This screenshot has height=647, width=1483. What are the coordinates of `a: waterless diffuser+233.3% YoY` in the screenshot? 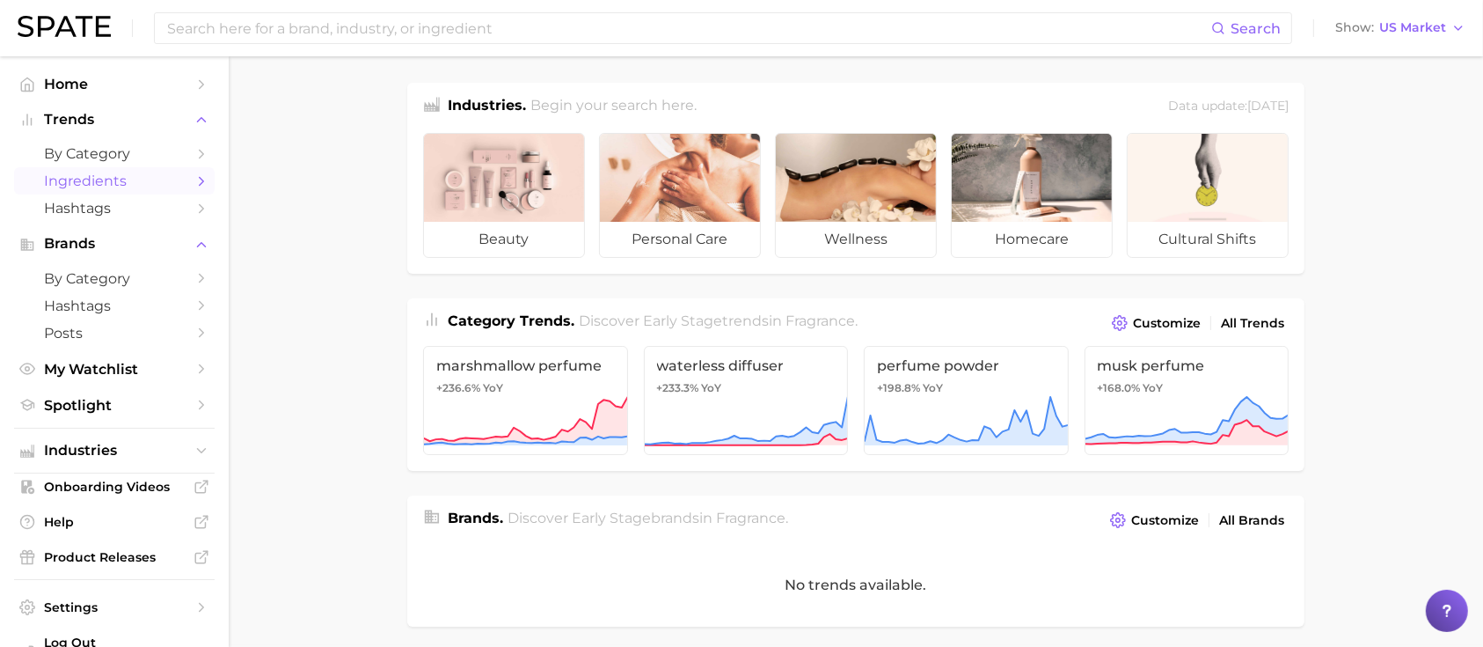 It's located at (746, 400).